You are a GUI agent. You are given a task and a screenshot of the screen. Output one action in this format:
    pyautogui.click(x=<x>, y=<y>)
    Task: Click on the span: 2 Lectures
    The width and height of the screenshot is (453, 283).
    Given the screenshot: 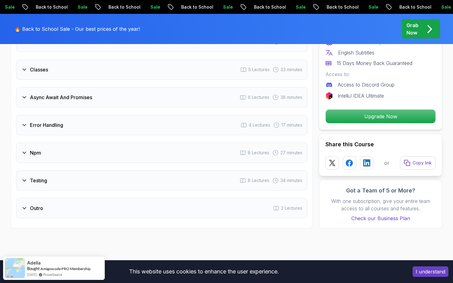 What is the action you would take?
    pyautogui.click(x=291, y=208)
    